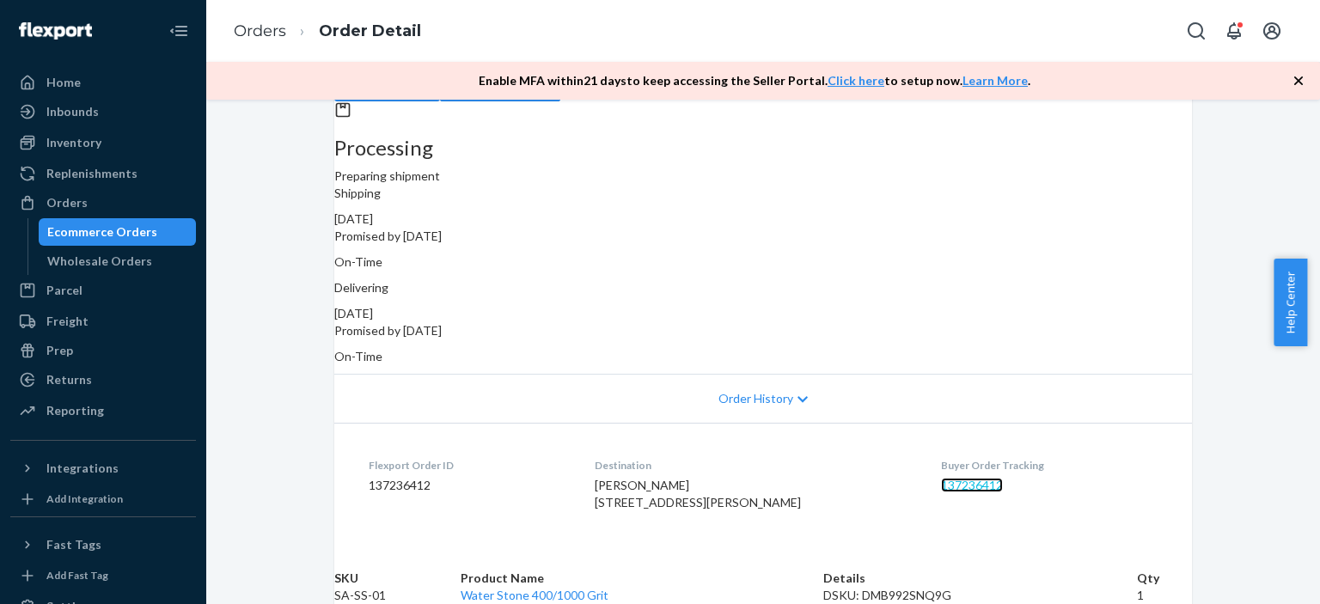 The width and height of the screenshot is (1320, 604). Describe the element at coordinates (84, 499) in the screenshot. I see `div: Add Integration` at that location.